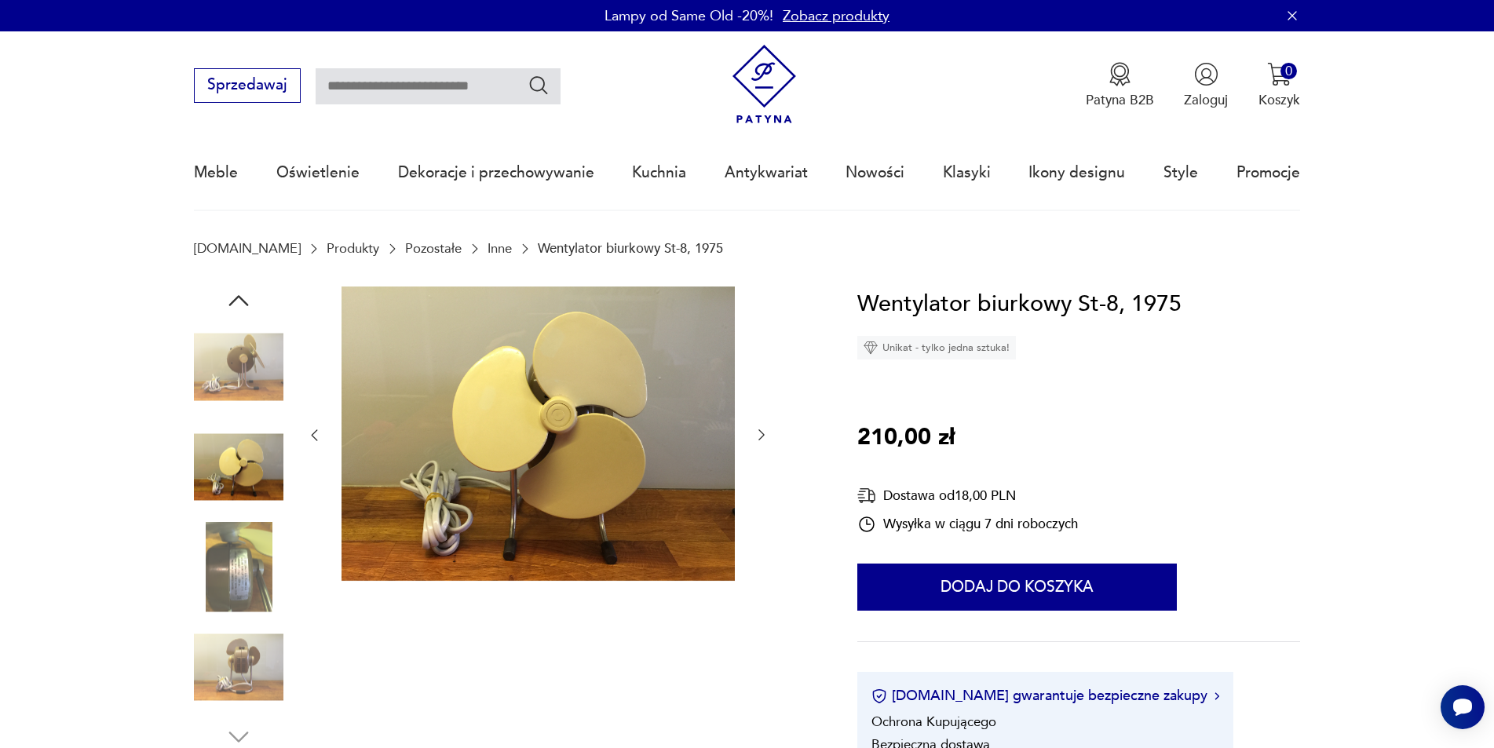 The height and width of the screenshot is (748, 1494). Describe the element at coordinates (1119, 100) in the screenshot. I see `p: Patyna B2B` at that location.